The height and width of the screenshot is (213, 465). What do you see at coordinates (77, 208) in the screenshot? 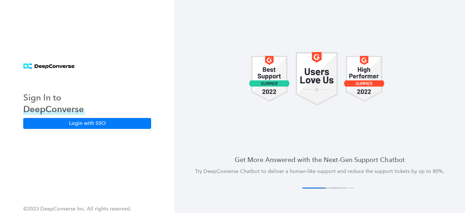
I see `span: ©2023 DeepConverse Inc. All rights reserved.` at bounding box center [77, 208].